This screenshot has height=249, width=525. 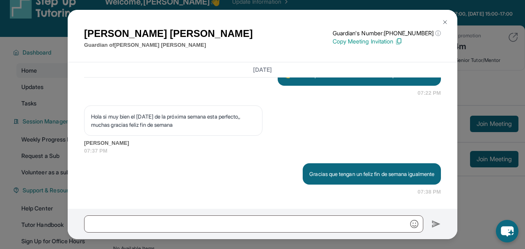 What do you see at coordinates (262, 151) in the screenshot?
I see `span: 07:37 PM` at bounding box center [262, 151].